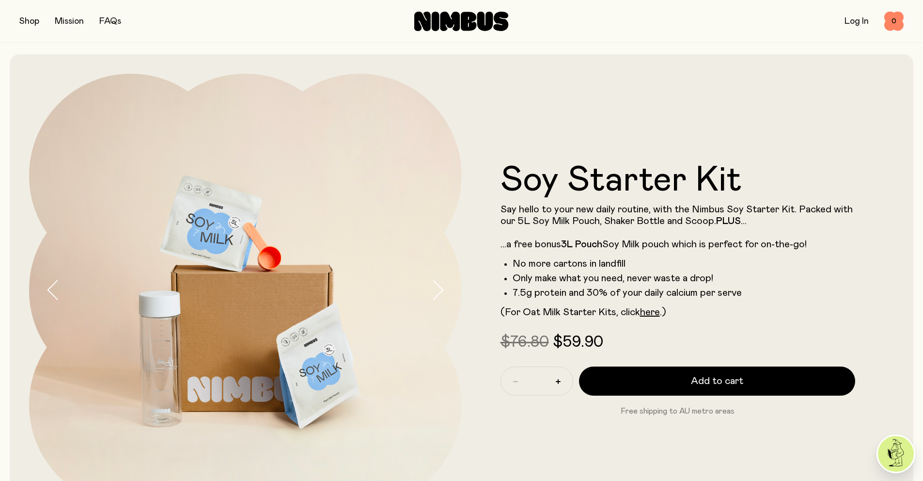 The image size is (923, 481). What do you see at coordinates (857, 21) in the screenshot?
I see `a: Log In` at bounding box center [857, 21].